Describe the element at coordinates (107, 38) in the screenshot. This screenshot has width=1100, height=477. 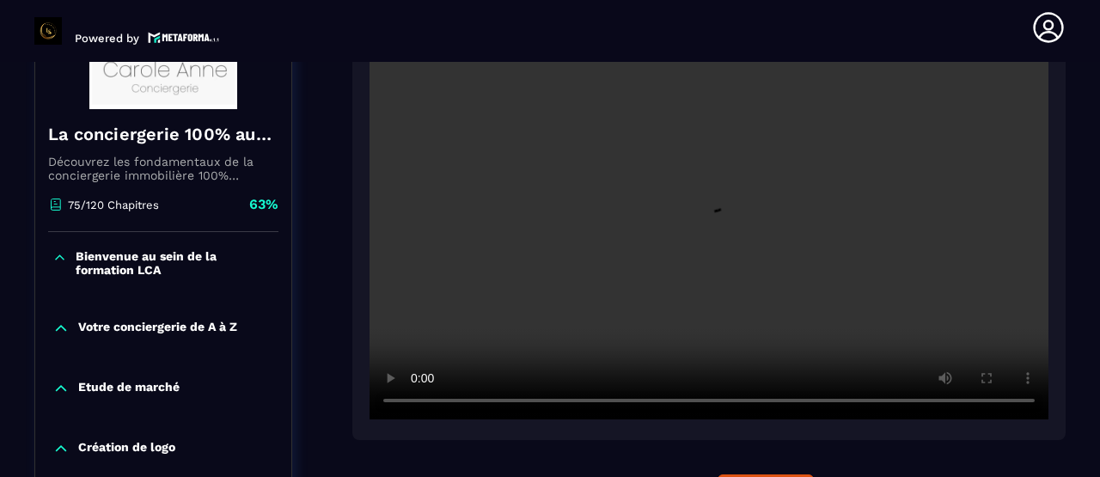
I see `p: Powered by` at that location.